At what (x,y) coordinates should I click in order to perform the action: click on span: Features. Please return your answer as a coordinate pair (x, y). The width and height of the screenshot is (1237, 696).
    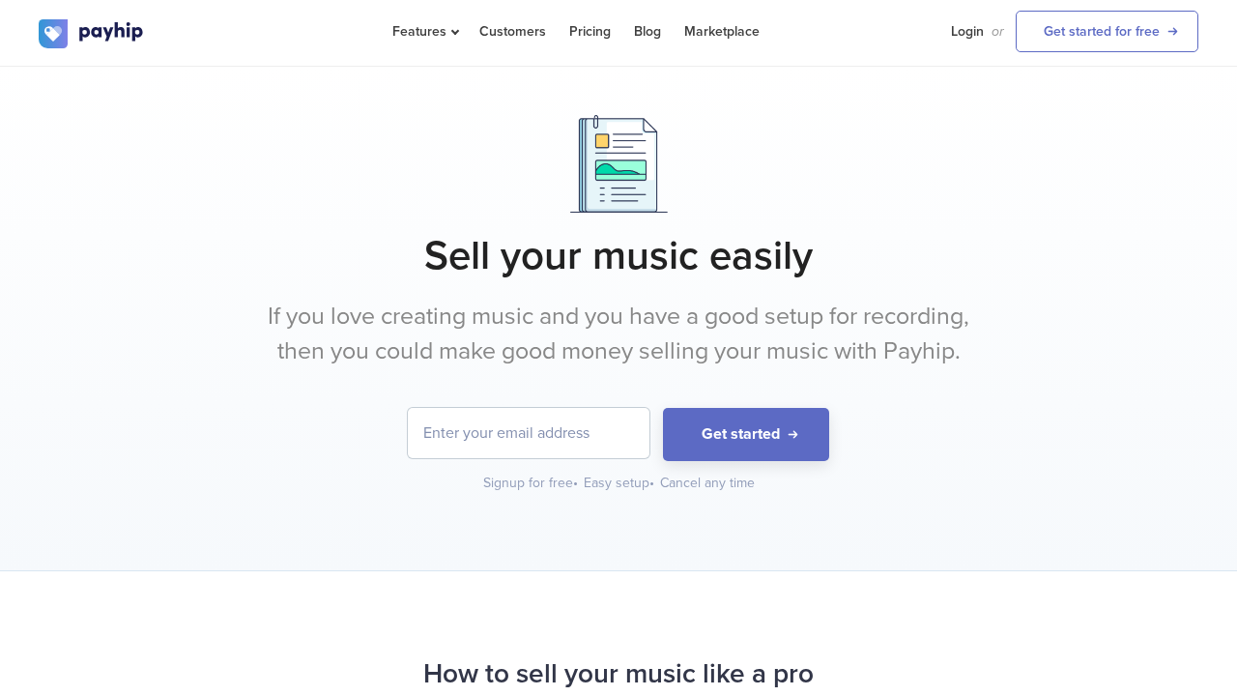
    Looking at the image, I should click on (424, 31).